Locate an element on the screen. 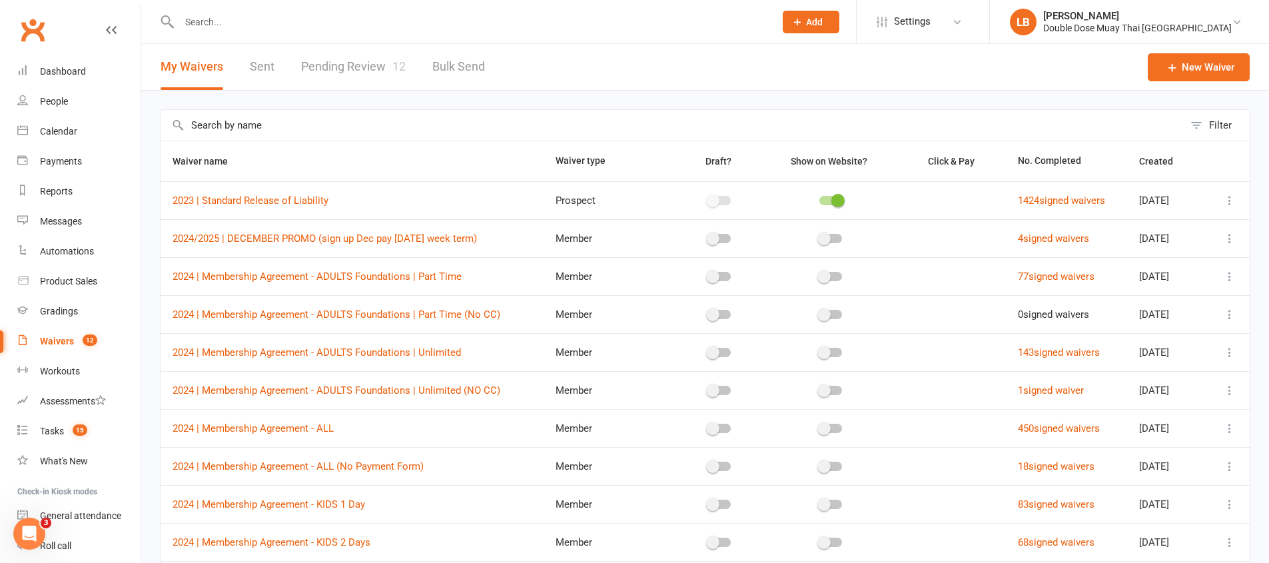 Image resolution: width=1269 pixels, height=563 pixels. a: 4signed waivers is located at coordinates (1053, 238).